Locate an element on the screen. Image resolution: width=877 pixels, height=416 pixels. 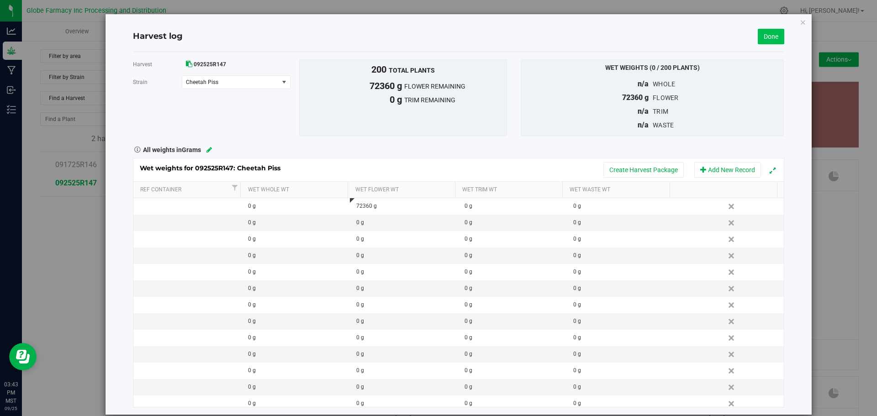
span: select is located at coordinates (284, 82).